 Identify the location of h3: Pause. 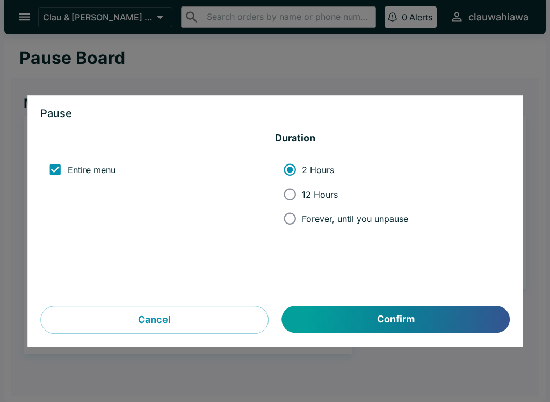
(275, 114).